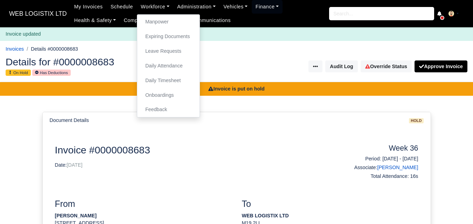 The height and width of the screenshot is (224, 473). What do you see at coordinates (377, 168) in the screenshot?
I see `h6: Associate:` at bounding box center [377, 168].